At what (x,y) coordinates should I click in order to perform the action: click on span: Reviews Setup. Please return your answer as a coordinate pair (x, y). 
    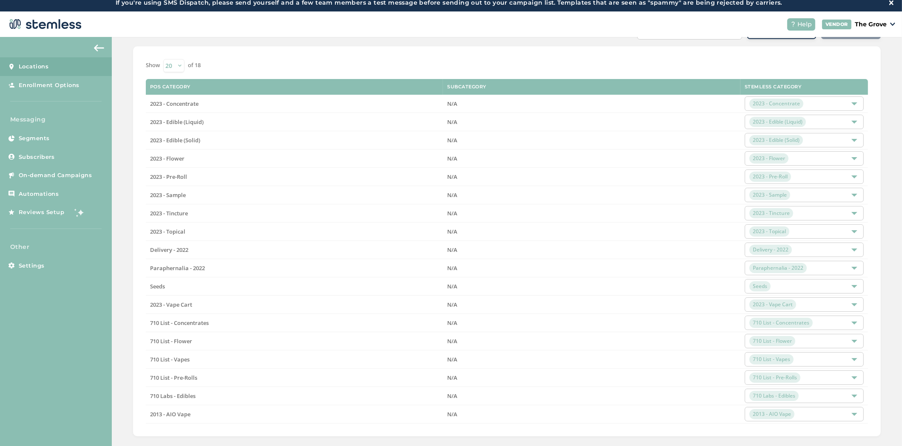
    Looking at the image, I should click on (42, 212).